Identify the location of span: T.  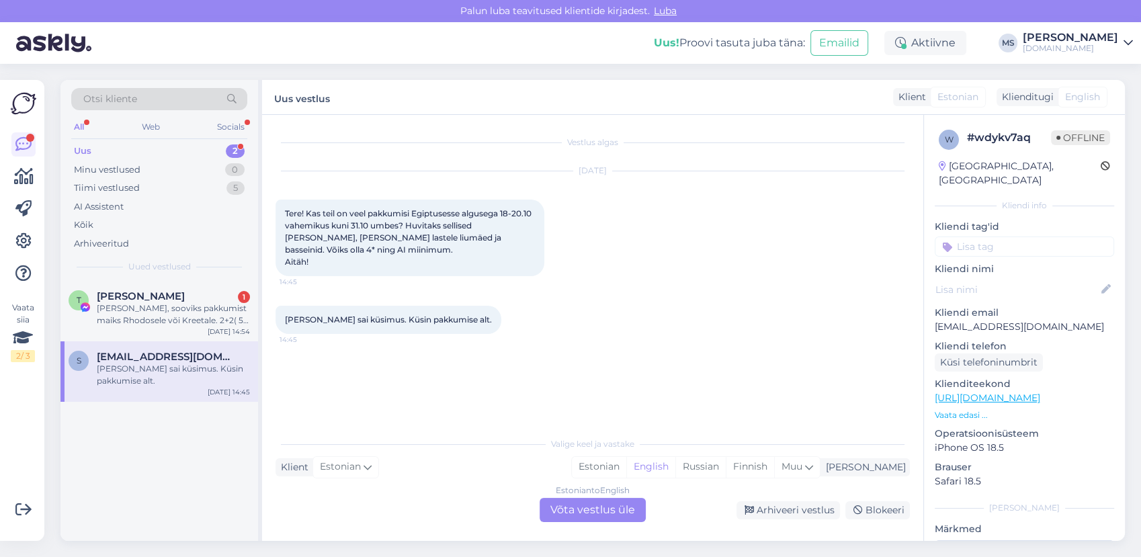
(79, 300).